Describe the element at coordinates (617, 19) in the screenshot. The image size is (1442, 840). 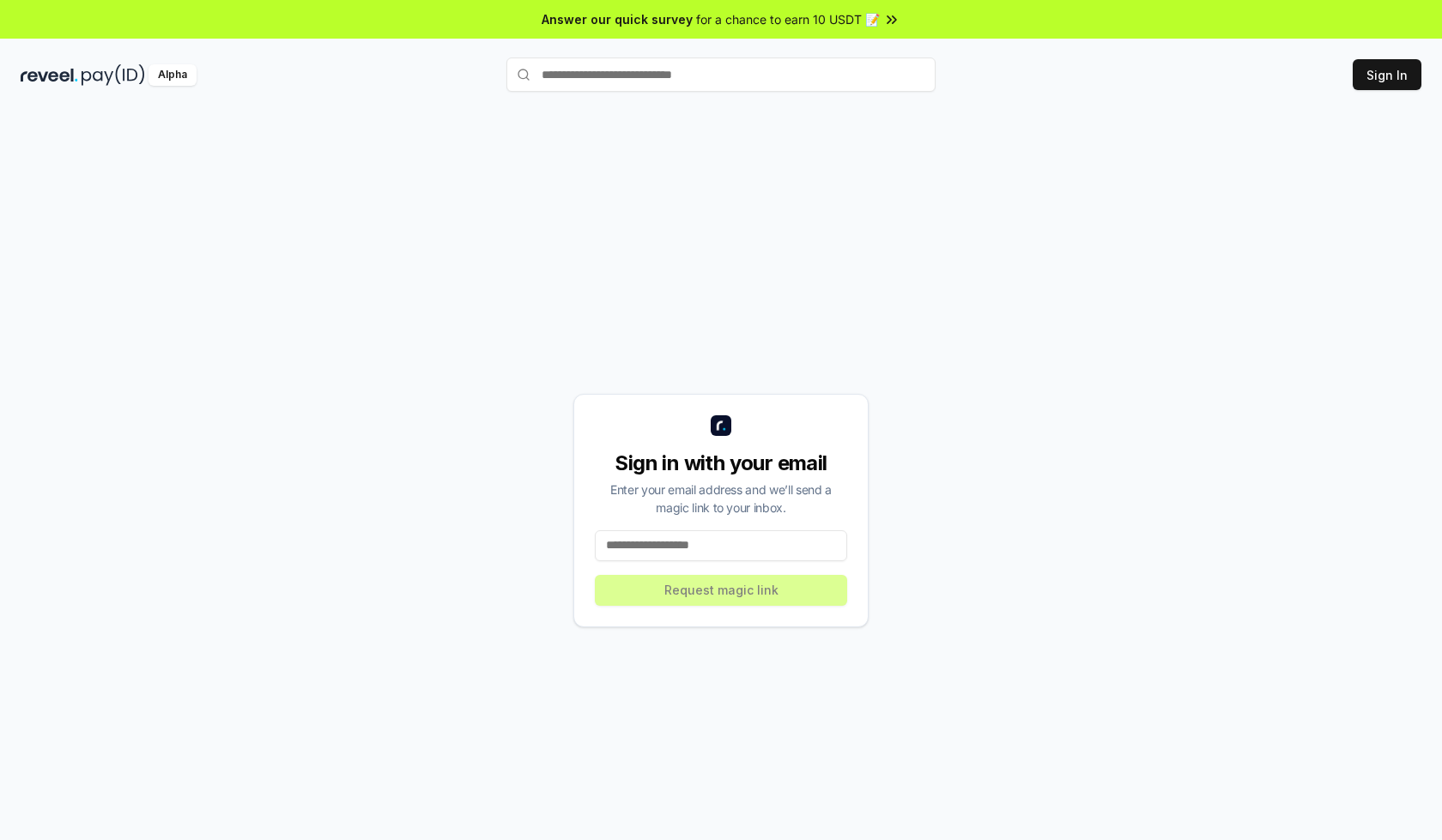
I see `span: Answer our quick survey` at that location.